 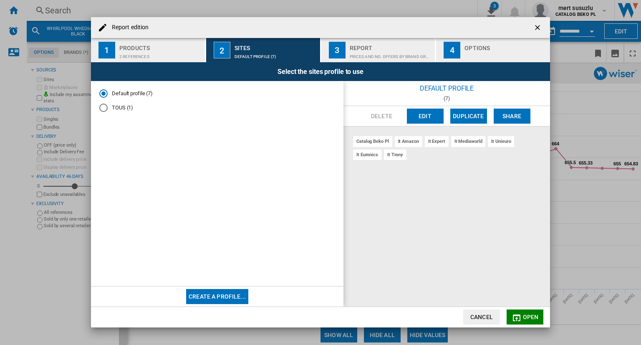 What do you see at coordinates (222, 50) in the screenshot?
I see `div: 2` at bounding box center [222, 50].